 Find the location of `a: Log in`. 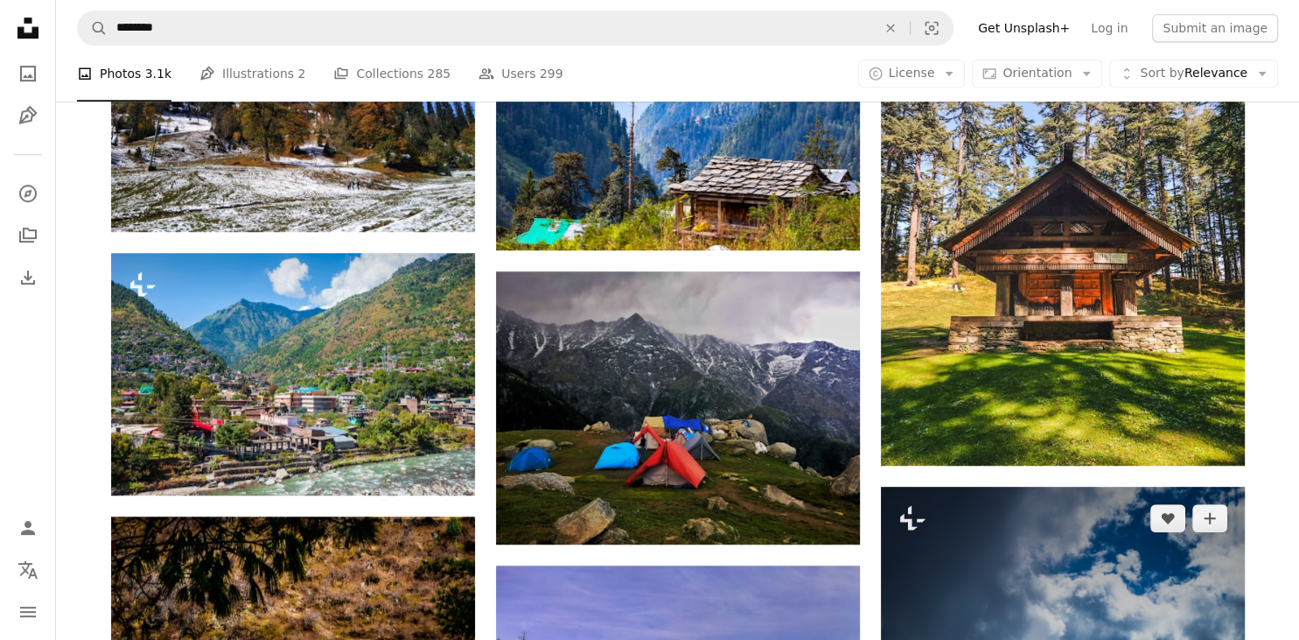

a: Log in is located at coordinates (1109, 28).